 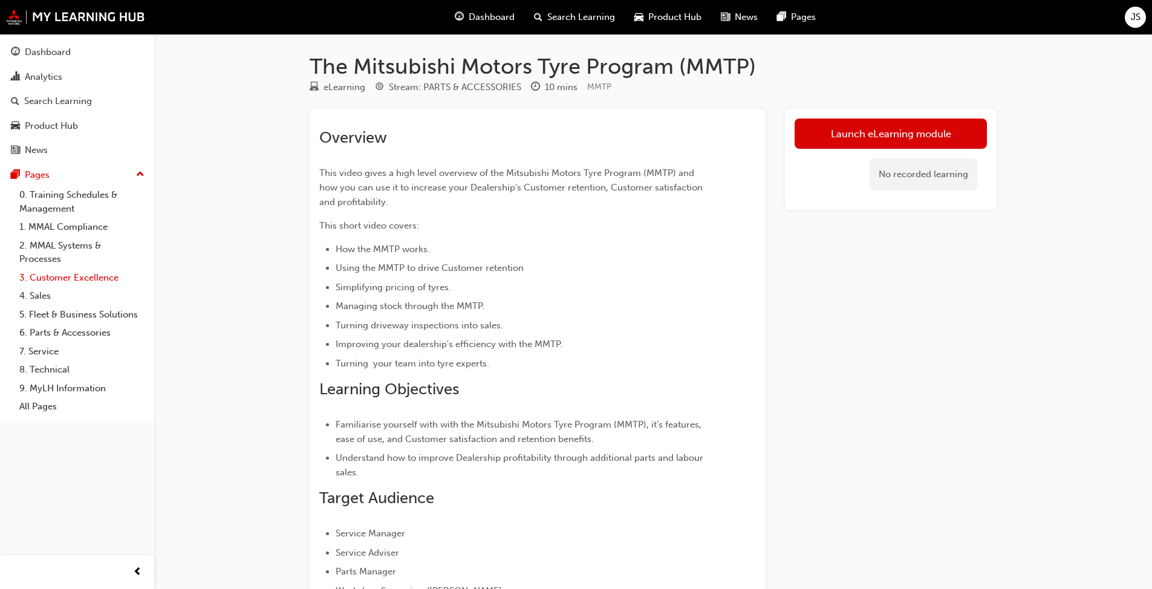 I want to click on a: guage-iconDashboard, so click(x=484, y=17).